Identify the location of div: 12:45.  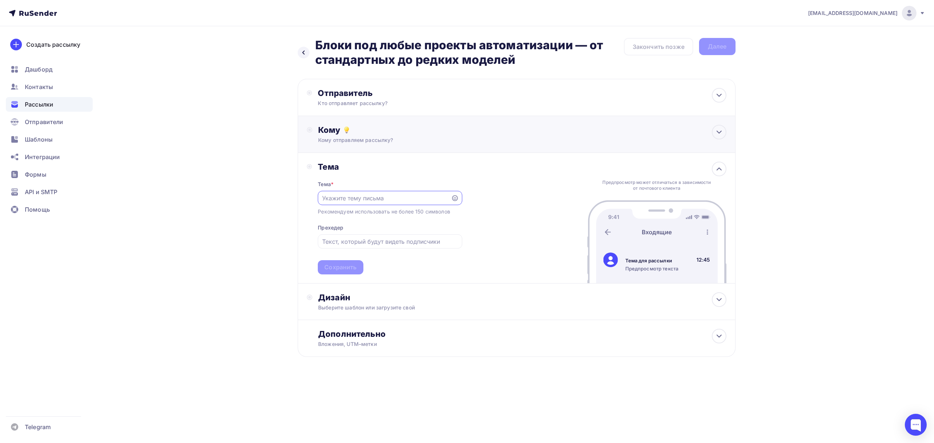
(703, 260).